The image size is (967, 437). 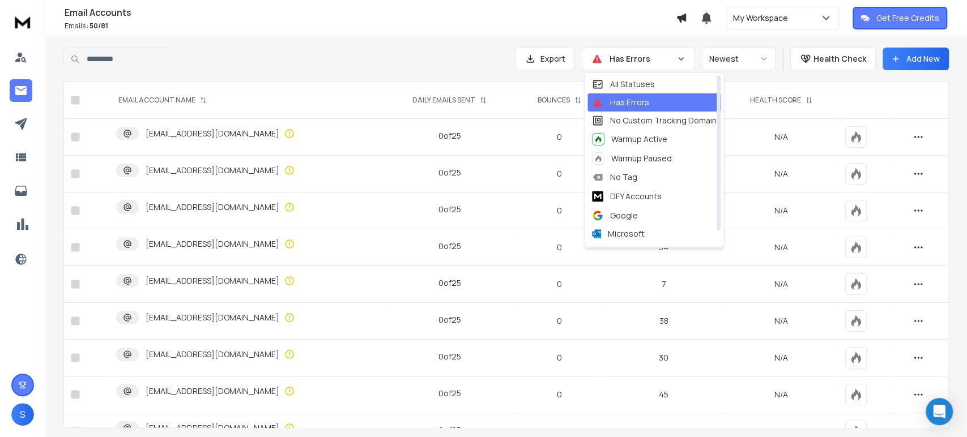 What do you see at coordinates (163, 100) in the screenshot?
I see `div: EMAIL ACCOUNT NAME` at bounding box center [163, 100].